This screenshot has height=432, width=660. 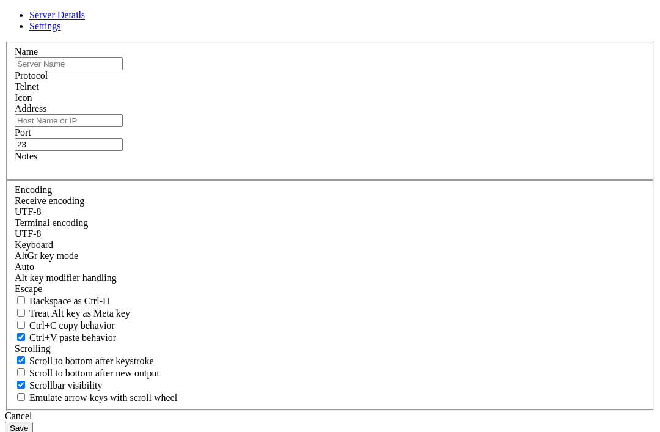 I want to click on label: Whether the Alt key acts as a Meta key or as a distinct Alt key., so click(x=72, y=313).